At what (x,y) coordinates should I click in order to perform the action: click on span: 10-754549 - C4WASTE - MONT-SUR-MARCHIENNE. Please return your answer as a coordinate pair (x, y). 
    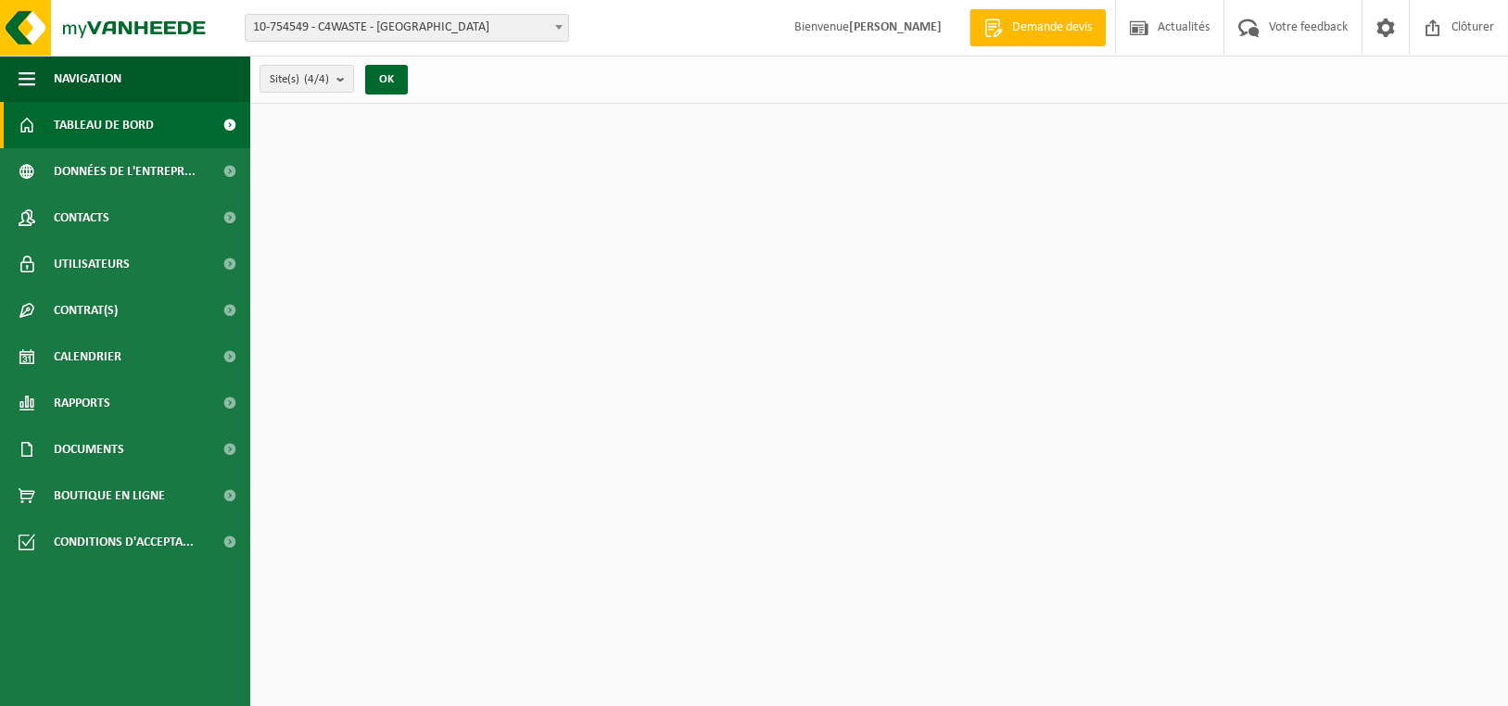
    Looking at the image, I should click on (407, 28).